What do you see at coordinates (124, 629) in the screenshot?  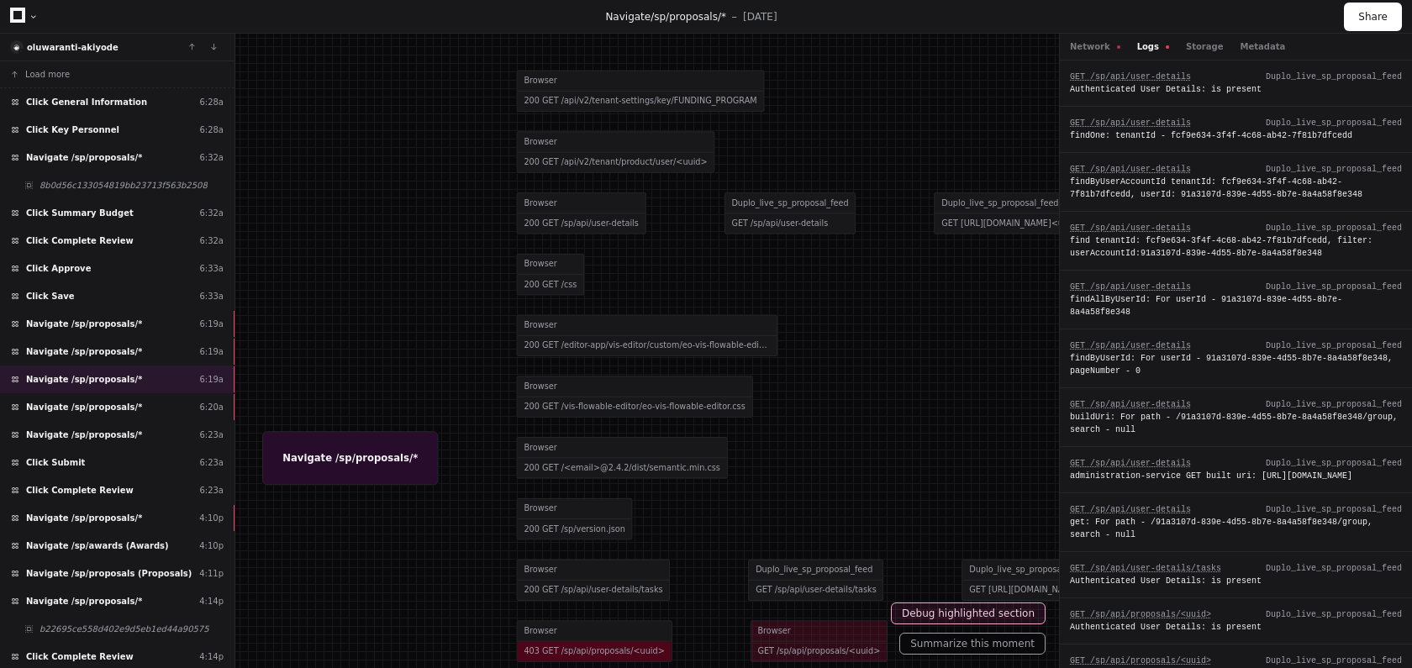 I see `span: b22695ce558d402e9d5eb1ed44a90575` at bounding box center [124, 629].